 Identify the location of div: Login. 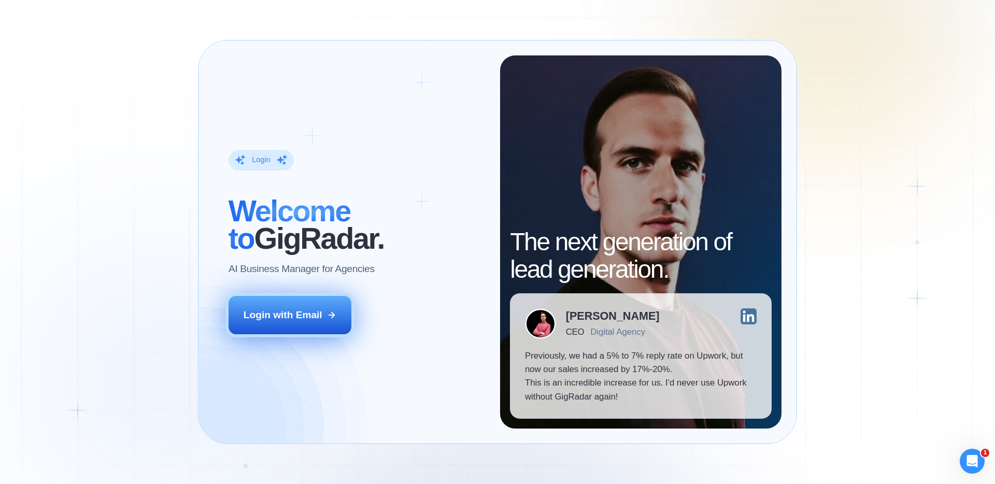
(261, 160).